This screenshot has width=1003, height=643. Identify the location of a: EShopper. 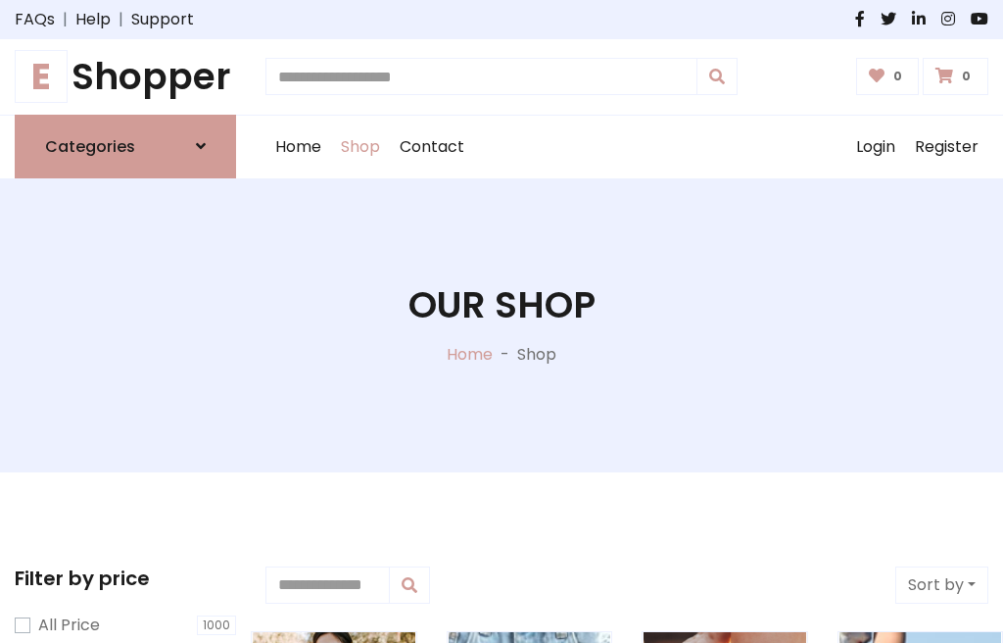
(125, 76).